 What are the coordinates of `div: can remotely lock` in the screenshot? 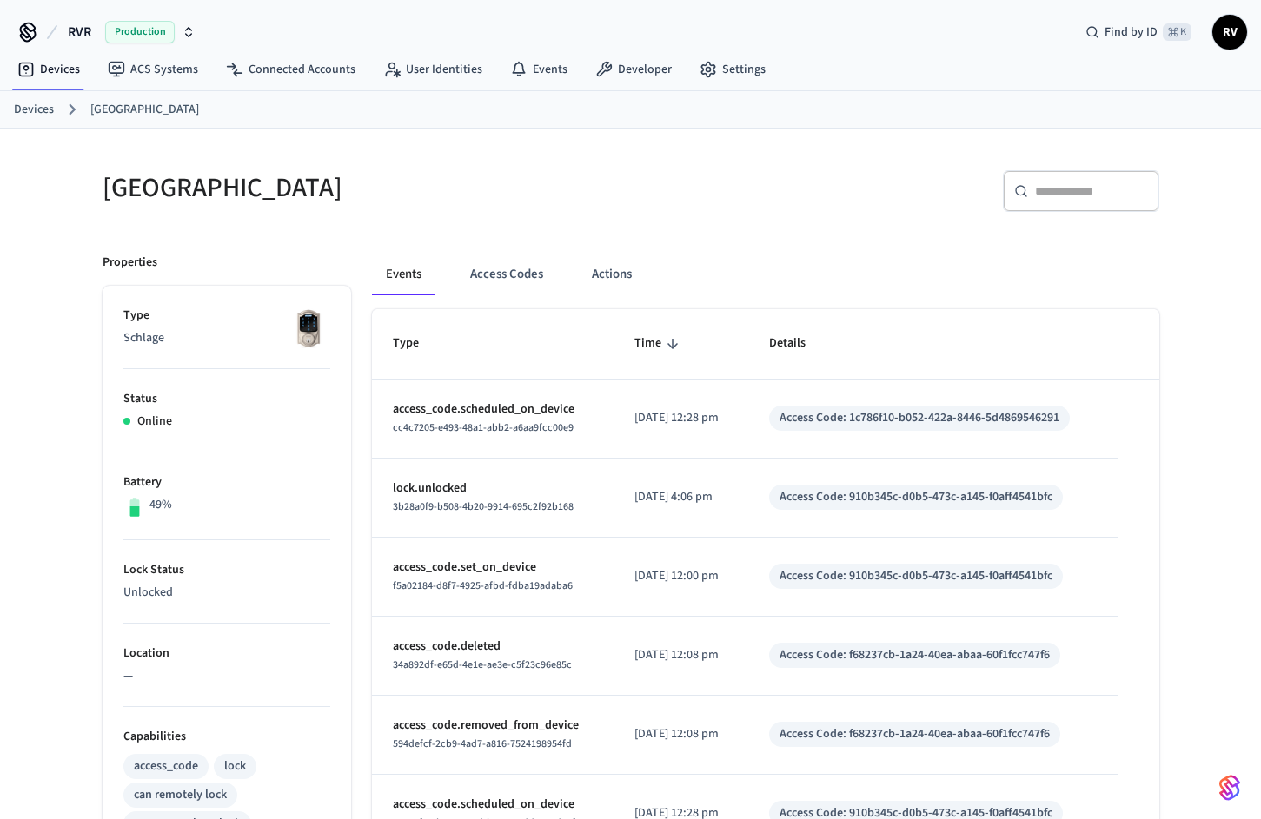 It's located at (180, 795).